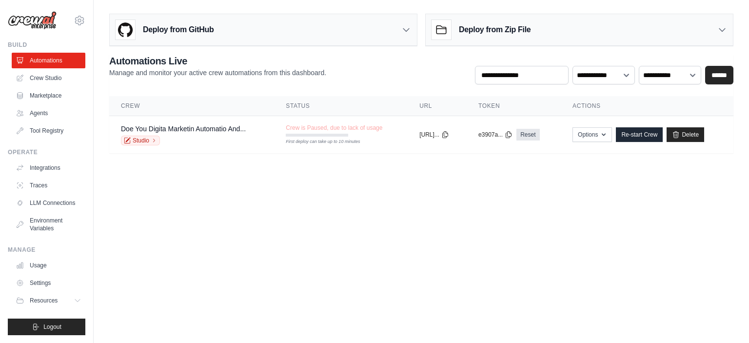 This screenshot has height=343, width=749. What do you see at coordinates (218, 61) in the screenshot?
I see `h2: Automations Live` at bounding box center [218, 61].